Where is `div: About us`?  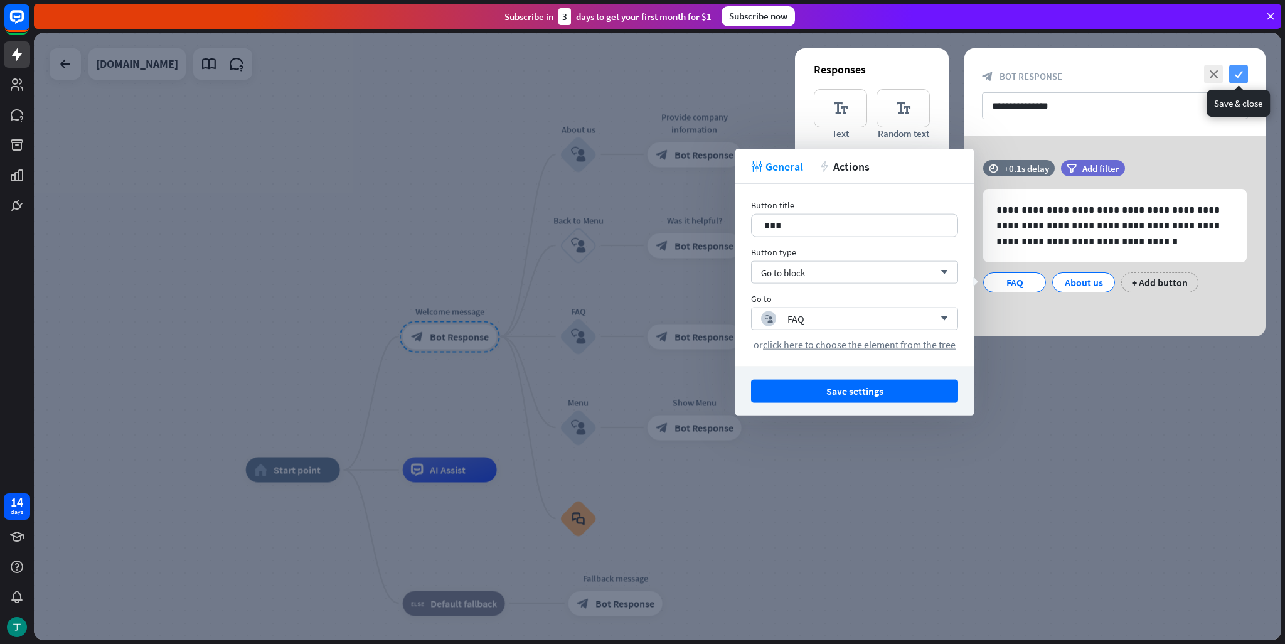 div: About us is located at coordinates (1084, 282).